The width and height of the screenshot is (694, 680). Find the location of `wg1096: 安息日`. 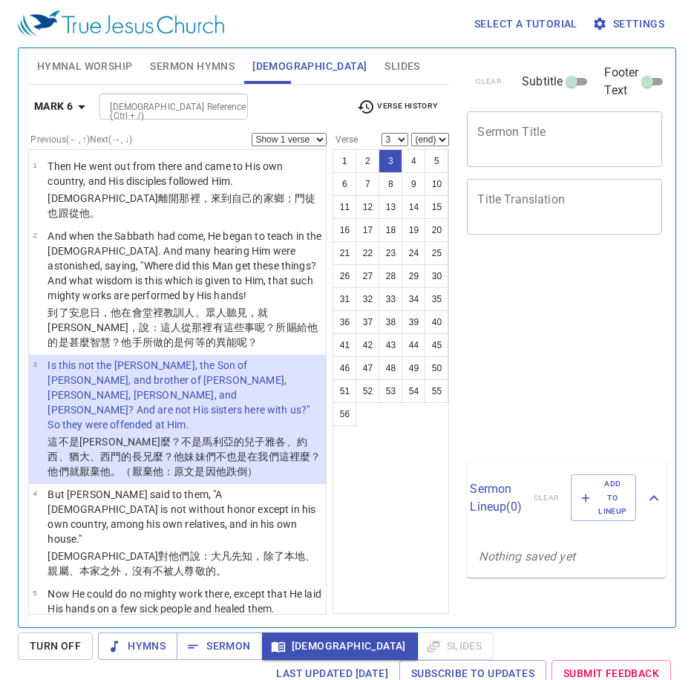

wg1096: 安息日 is located at coordinates (183, 327).